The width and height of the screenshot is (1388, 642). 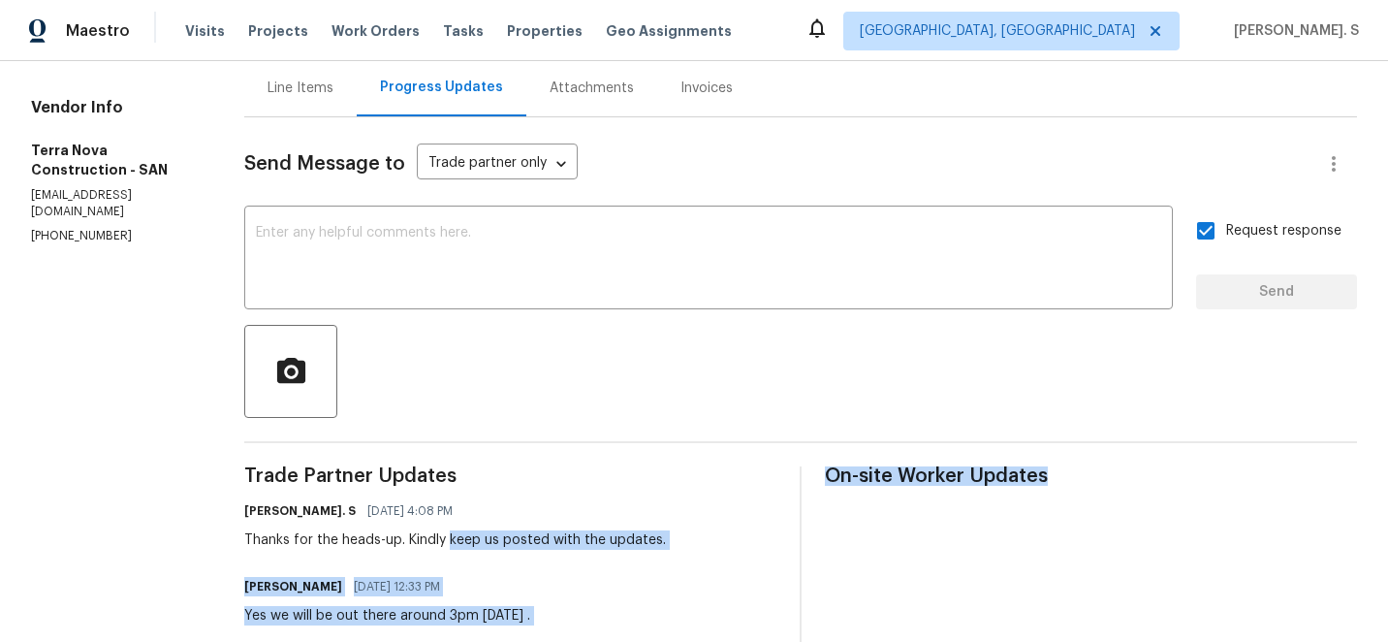 What do you see at coordinates (278, 31) in the screenshot?
I see `span: Projects` at bounding box center [278, 31].